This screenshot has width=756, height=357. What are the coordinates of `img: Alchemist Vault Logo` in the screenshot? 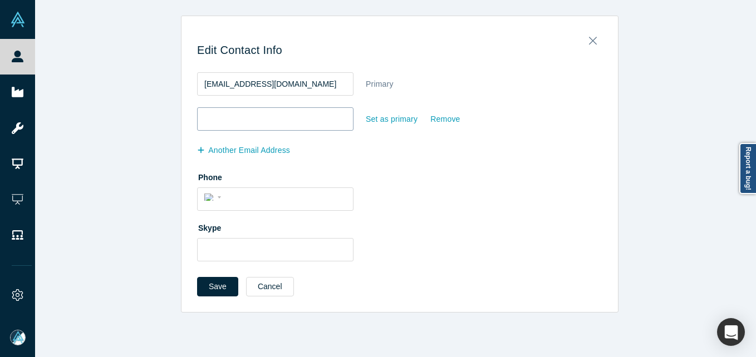 It's located at (18, 19).